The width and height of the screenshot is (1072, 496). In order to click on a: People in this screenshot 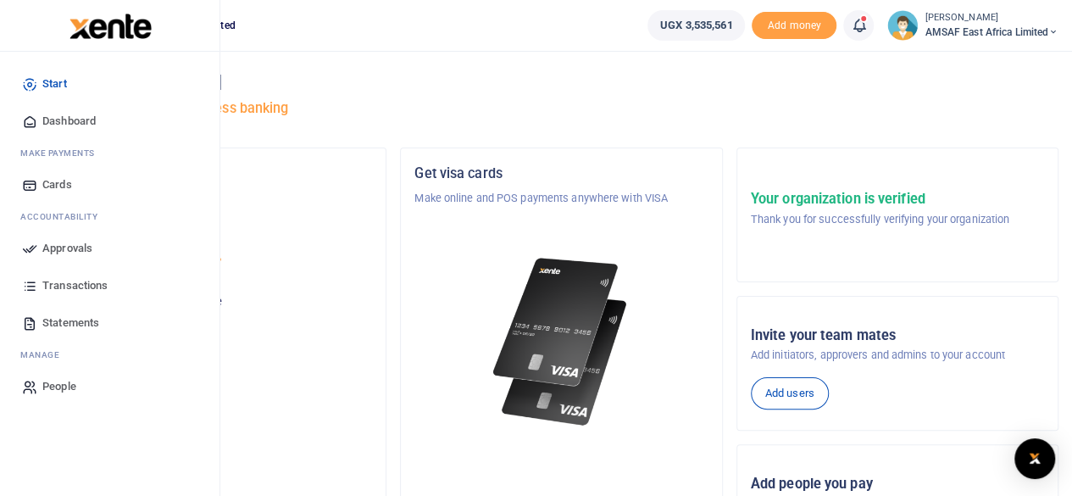, I will do `click(109, 387)`.